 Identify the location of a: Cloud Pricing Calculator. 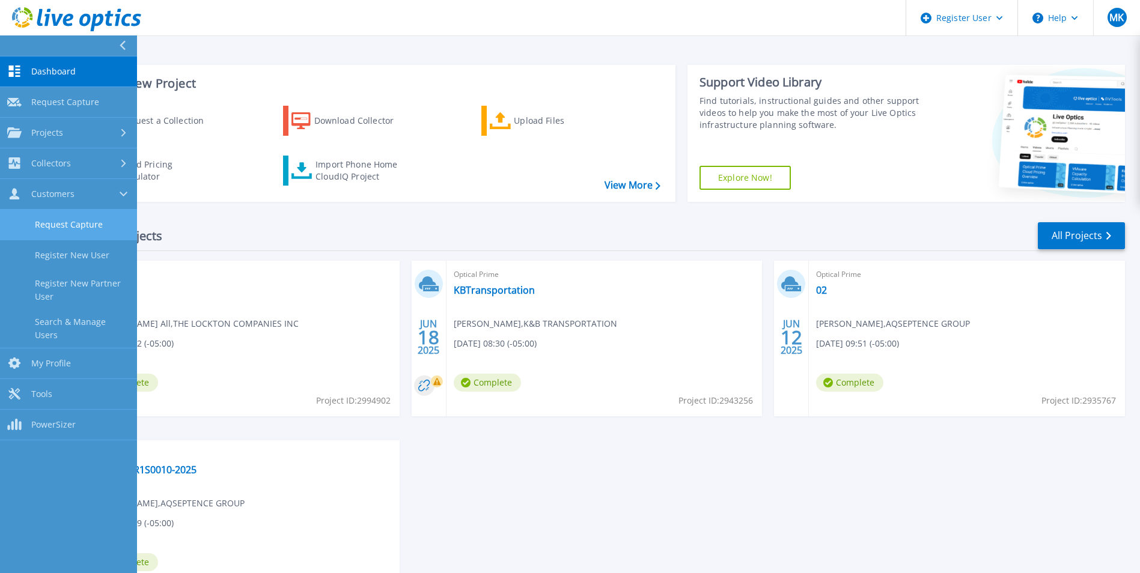
(152, 171).